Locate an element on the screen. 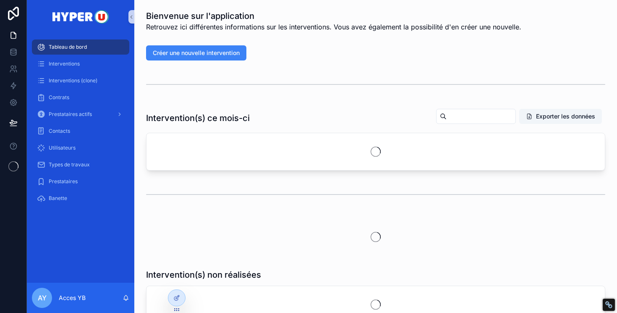 This screenshot has width=617, height=313. p: Acces YB is located at coordinates (72, 297).